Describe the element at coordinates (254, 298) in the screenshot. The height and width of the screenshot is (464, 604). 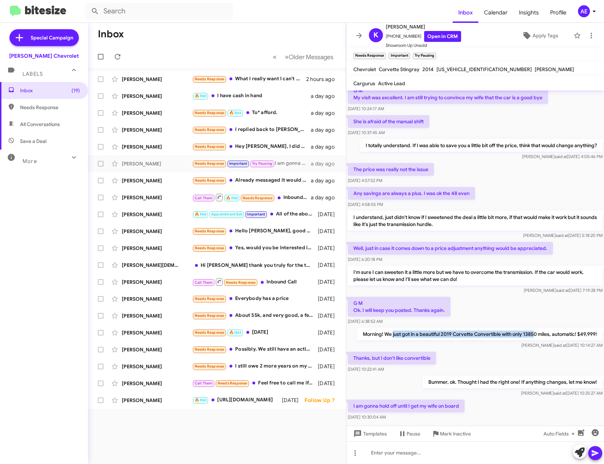
I see `div: Everybody has a price` at that location.